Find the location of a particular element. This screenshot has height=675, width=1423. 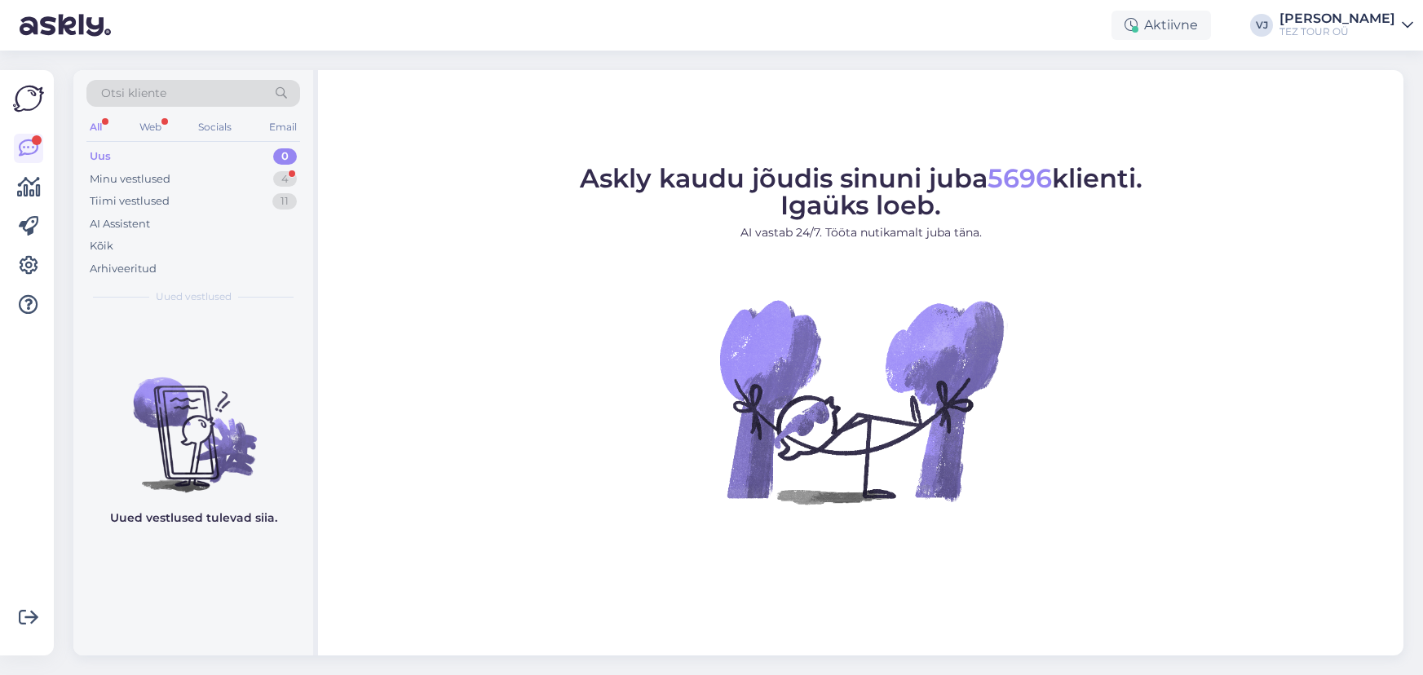

span: 5696 is located at coordinates (1019, 178).